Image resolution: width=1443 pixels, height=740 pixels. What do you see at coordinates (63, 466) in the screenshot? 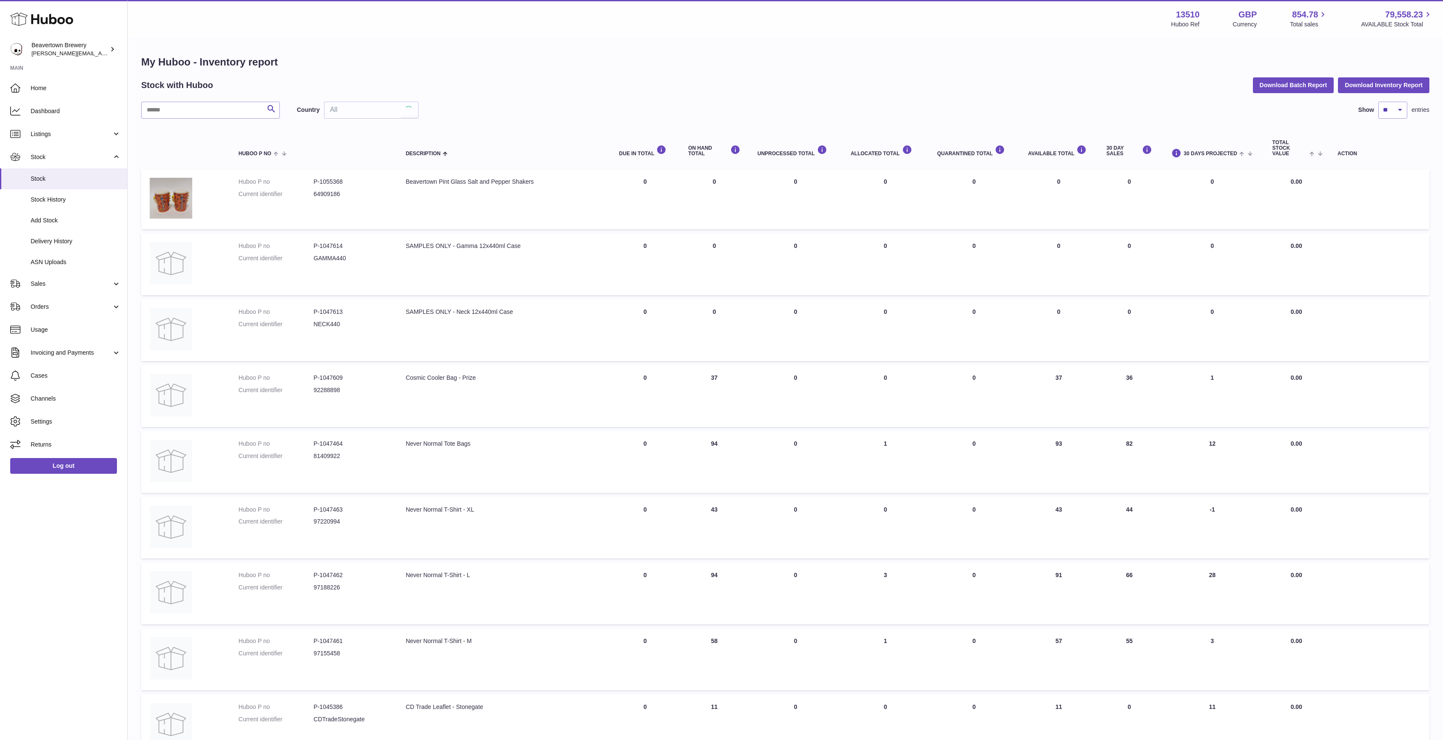
I see `a: Log out` at bounding box center [63, 466].